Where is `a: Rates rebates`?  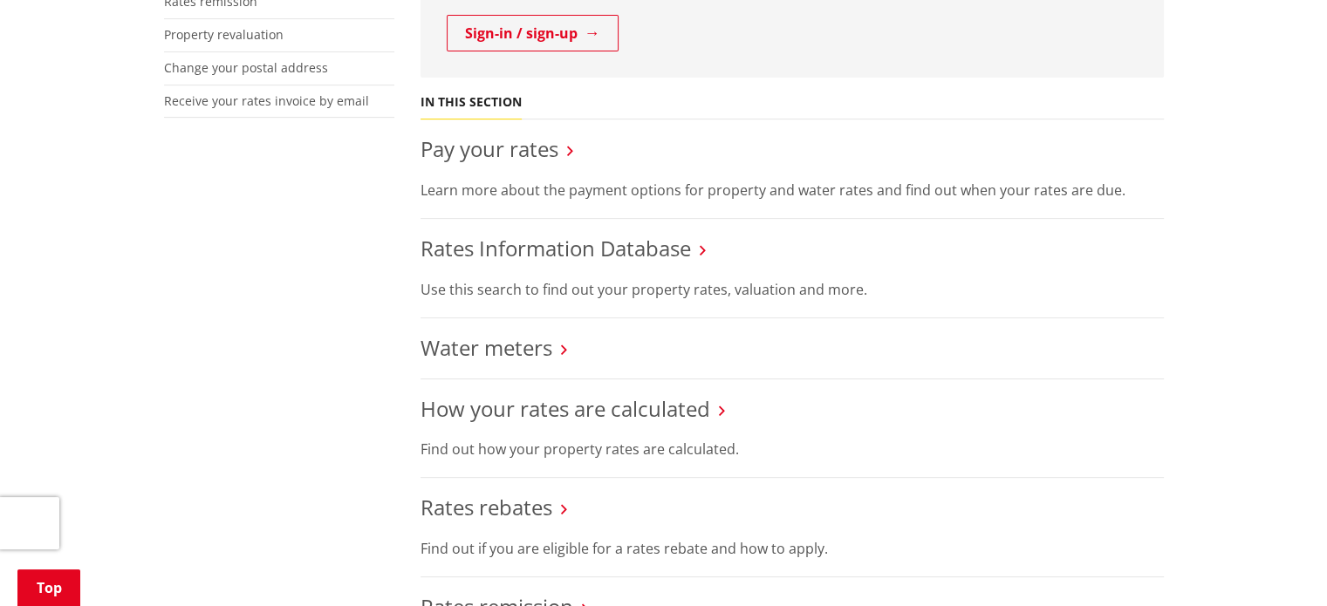
a: Rates rebates is located at coordinates (486, 507).